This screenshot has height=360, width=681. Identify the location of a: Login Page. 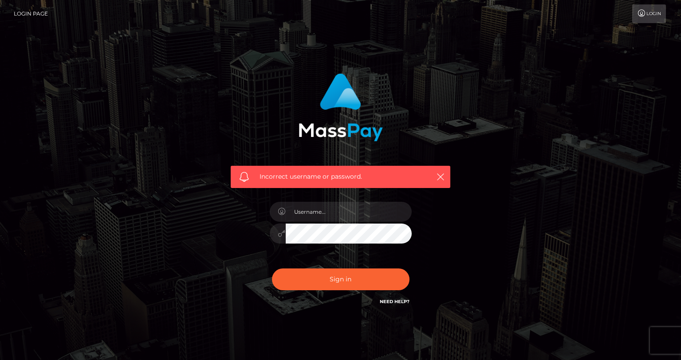
(31, 14).